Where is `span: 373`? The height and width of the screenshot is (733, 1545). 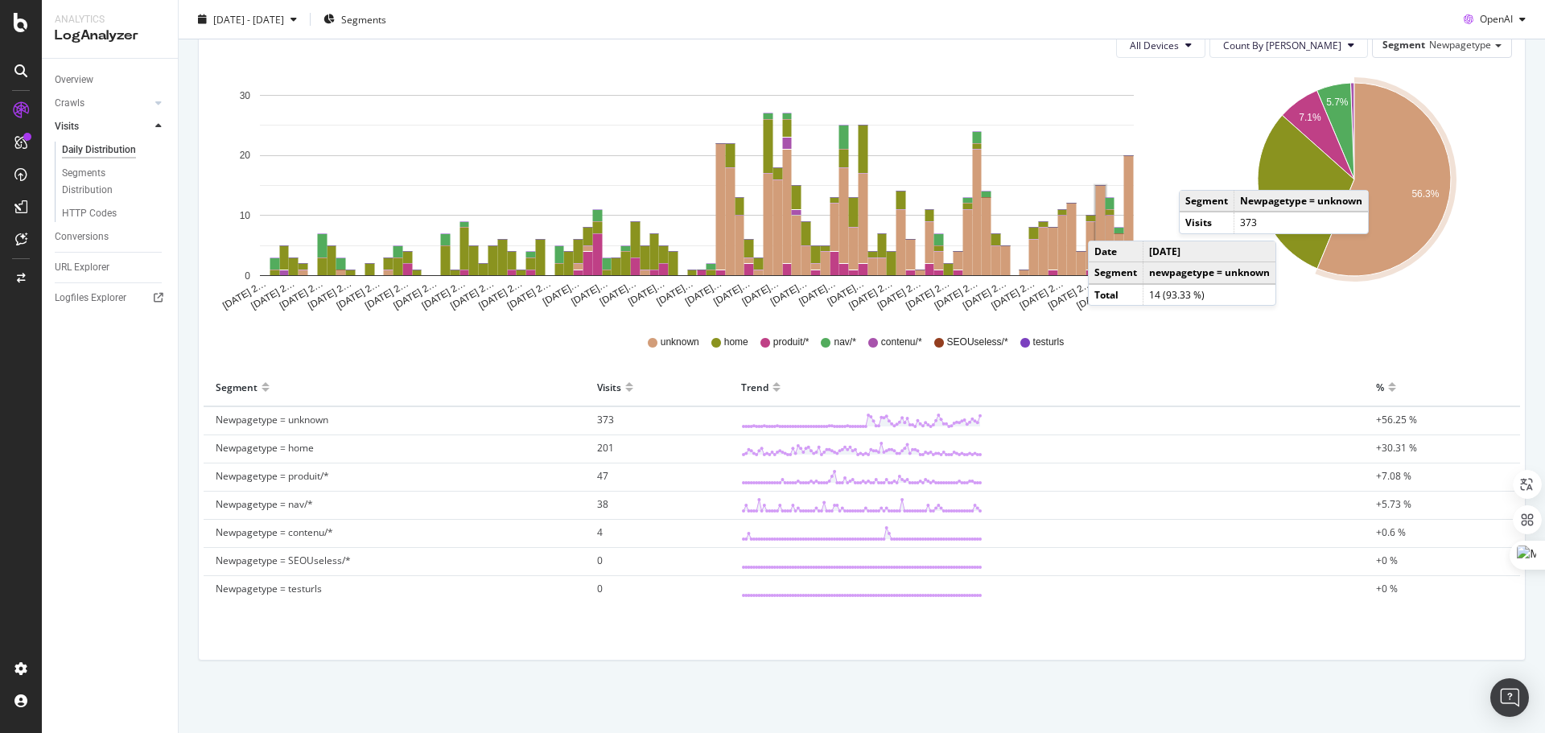
span: 373 is located at coordinates (605, 419).